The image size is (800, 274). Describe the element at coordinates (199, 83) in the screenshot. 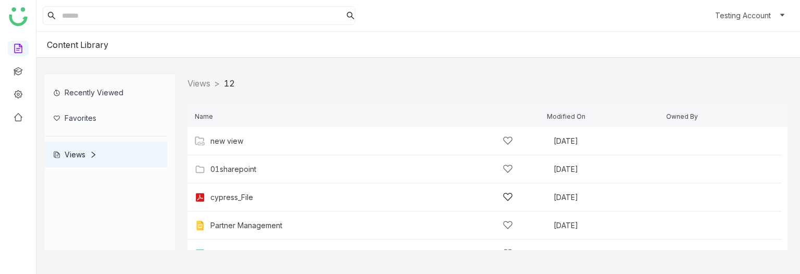

I see `a: Views` at that location.